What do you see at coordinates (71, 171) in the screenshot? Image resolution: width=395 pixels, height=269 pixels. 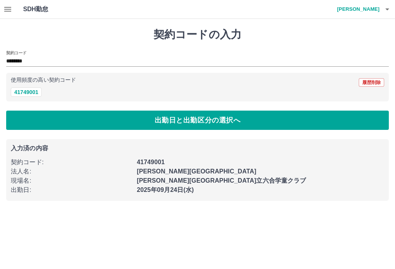 I see `p: 法人名 :` at bounding box center [71, 171].